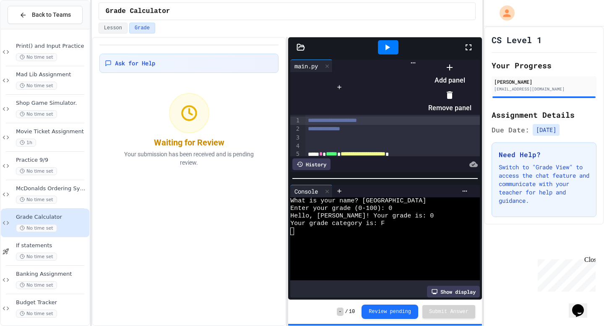 The height and width of the screenshot is (326, 604). Describe the element at coordinates (504, 13) in the screenshot. I see `div: My Account` at that location.